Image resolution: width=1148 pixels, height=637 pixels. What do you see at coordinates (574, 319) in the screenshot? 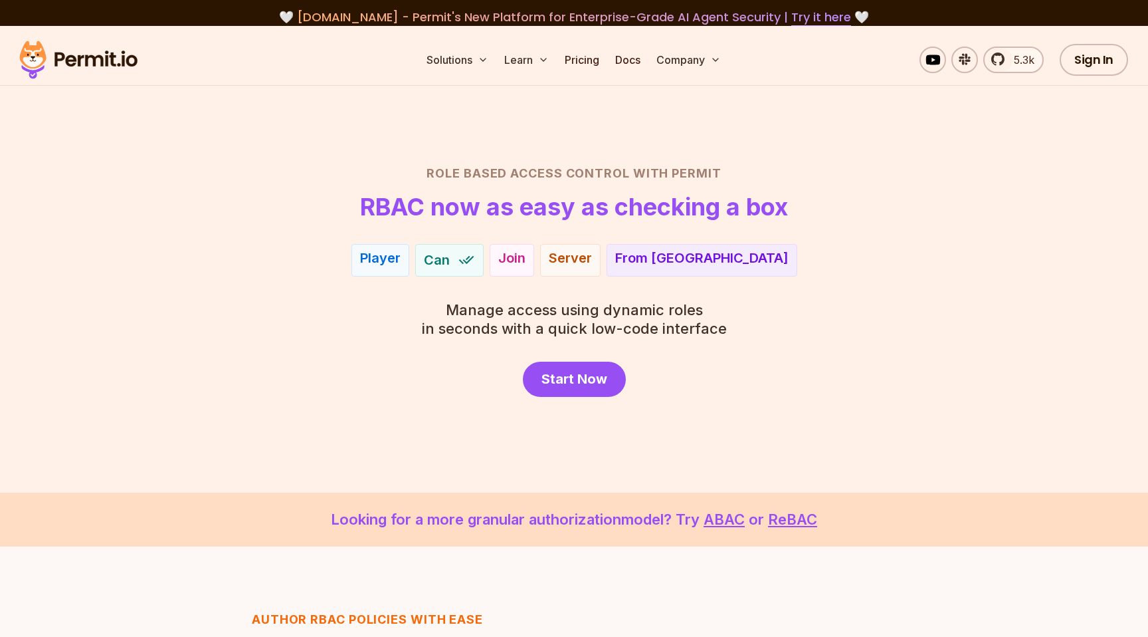
I see `p: in seconds with a quick low-code interface` at bounding box center [574, 319].